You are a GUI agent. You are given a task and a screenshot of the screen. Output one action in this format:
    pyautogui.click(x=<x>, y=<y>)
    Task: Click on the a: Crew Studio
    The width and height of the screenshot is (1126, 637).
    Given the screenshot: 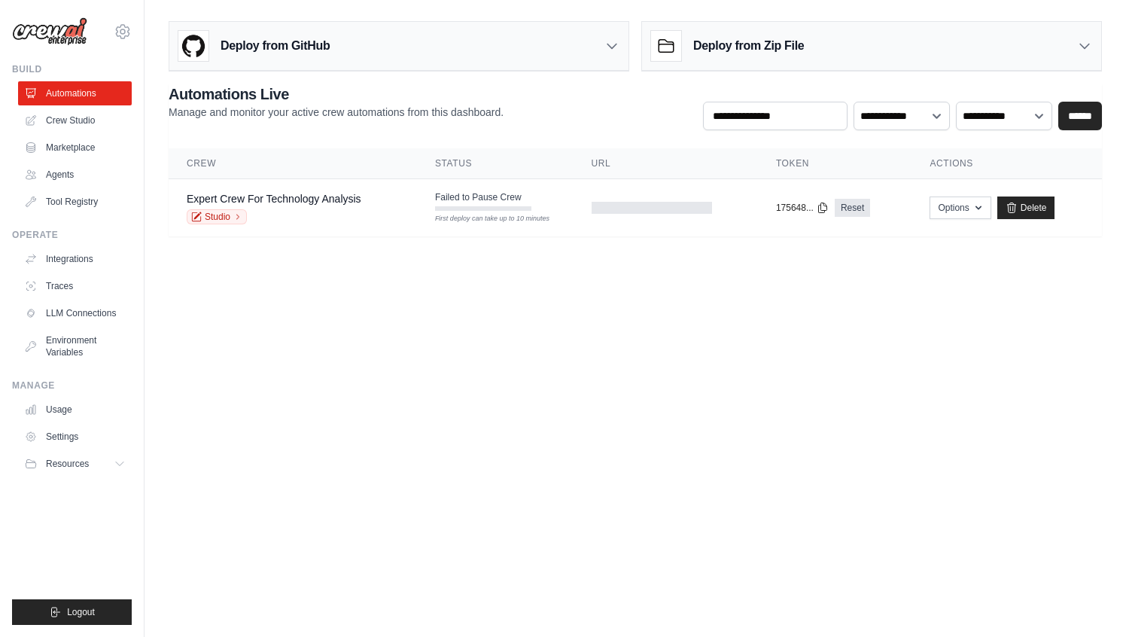 What is the action you would take?
    pyautogui.click(x=75, y=120)
    